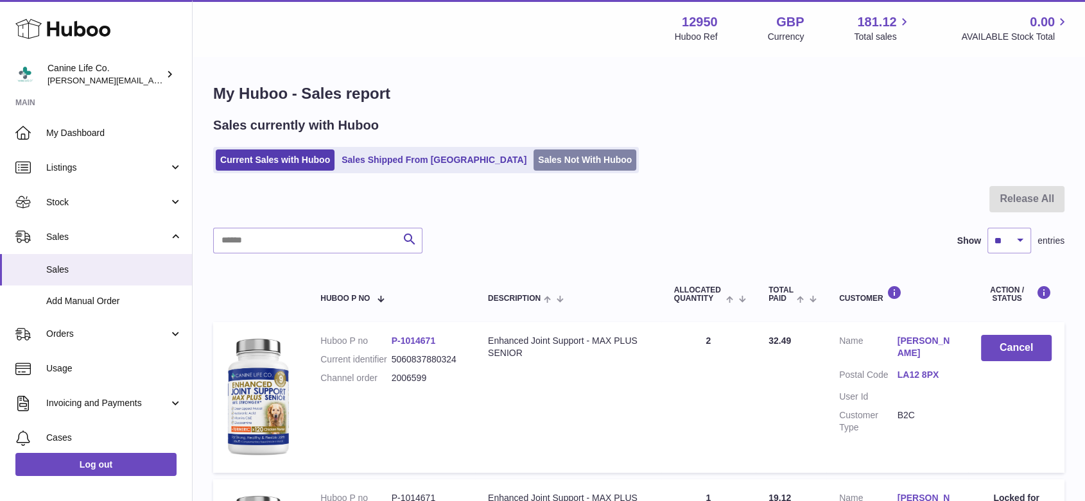  I want to click on h2: Sales currently with Huboo, so click(296, 125).